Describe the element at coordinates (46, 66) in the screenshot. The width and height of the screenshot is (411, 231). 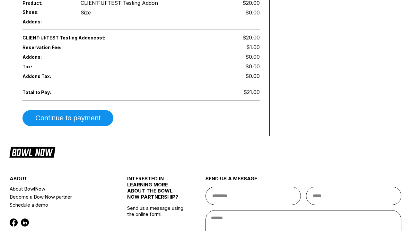
I see `span: Tax:` at that location.